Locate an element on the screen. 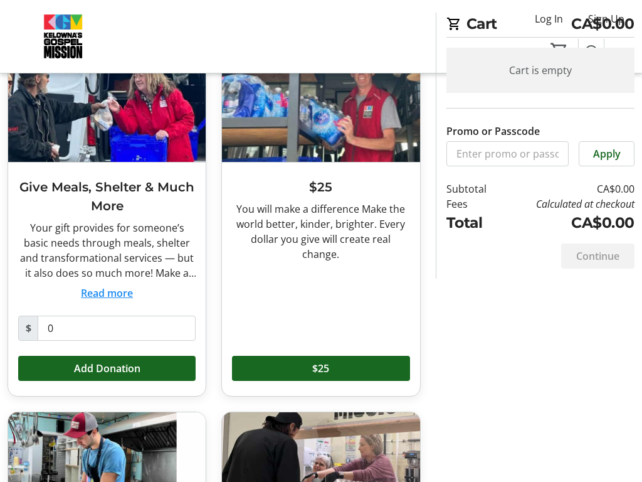  span: Add Donation is located at coordinates (107, 368).